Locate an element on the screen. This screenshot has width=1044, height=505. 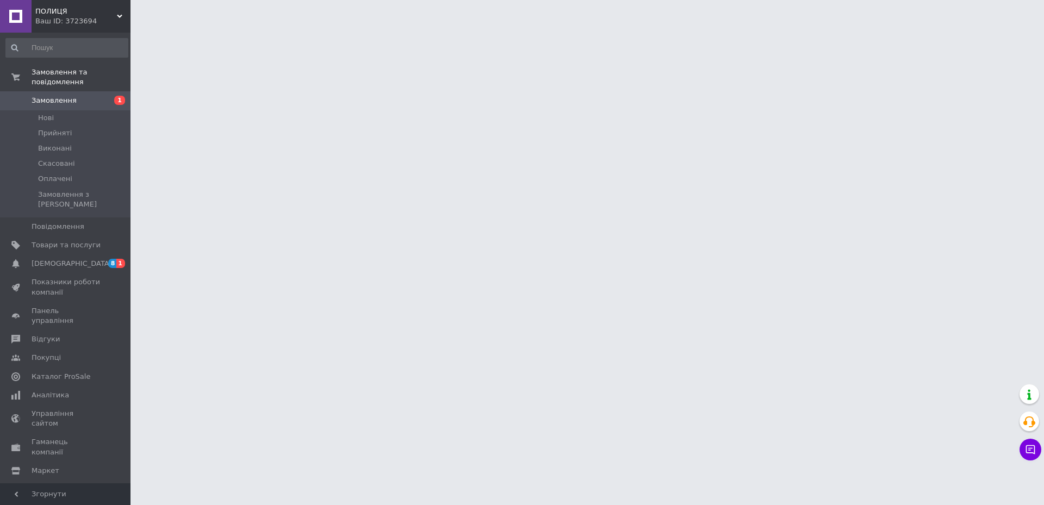
span: Панель управління is located at coordinates (66, 316).